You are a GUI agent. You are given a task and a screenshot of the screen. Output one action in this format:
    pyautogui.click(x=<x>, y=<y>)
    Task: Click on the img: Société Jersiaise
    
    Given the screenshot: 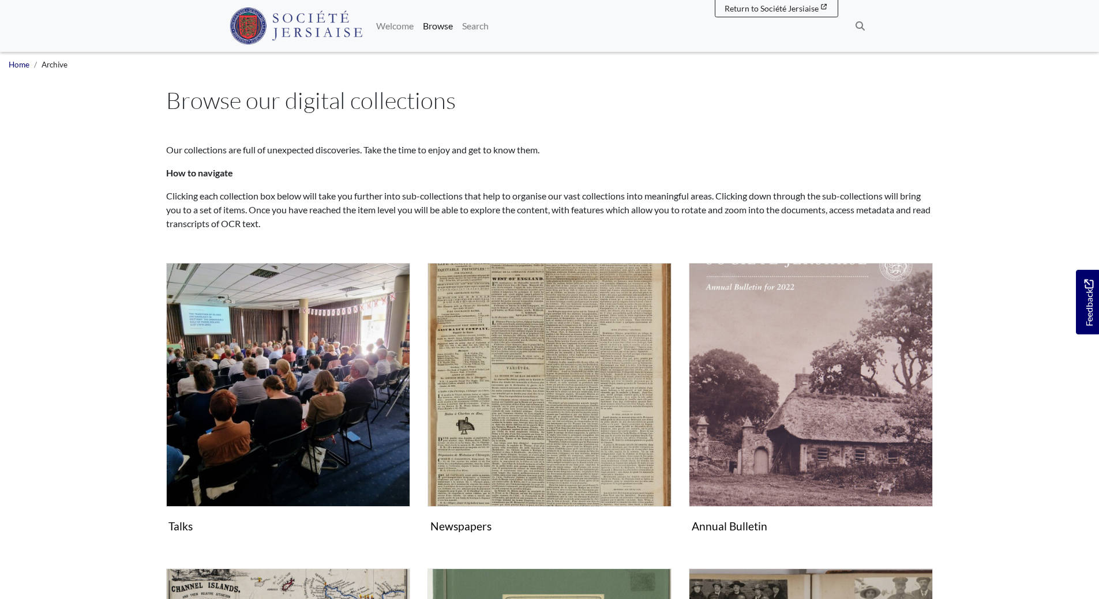 What is the action you would take?
    pyautogui.click(x=296, y=26)
    